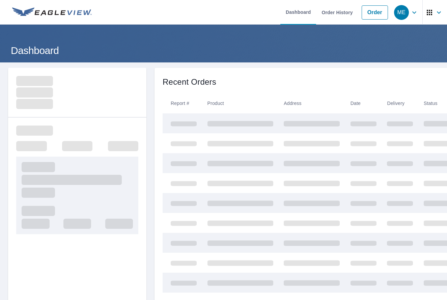 The image size is (447, 300). Describe the element at coordinates (182, 103) in the screenshot. I see `th: Report #` at that location.